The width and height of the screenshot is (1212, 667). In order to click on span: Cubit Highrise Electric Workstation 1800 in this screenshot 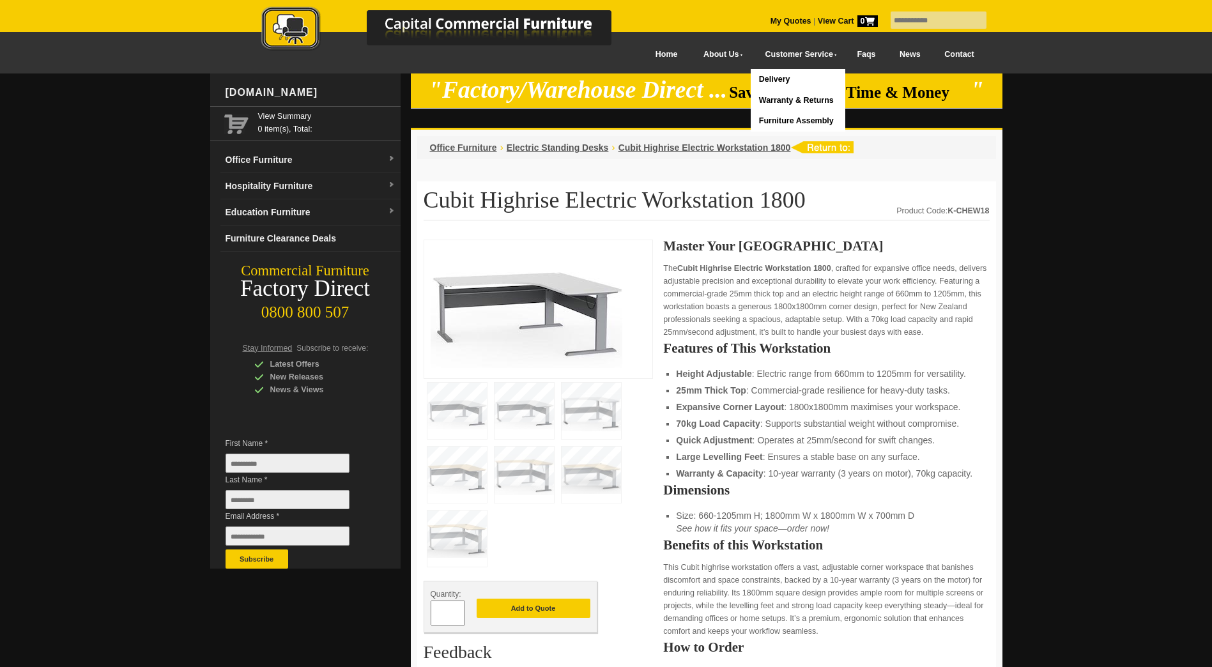, I will do `click(705, 148)`.